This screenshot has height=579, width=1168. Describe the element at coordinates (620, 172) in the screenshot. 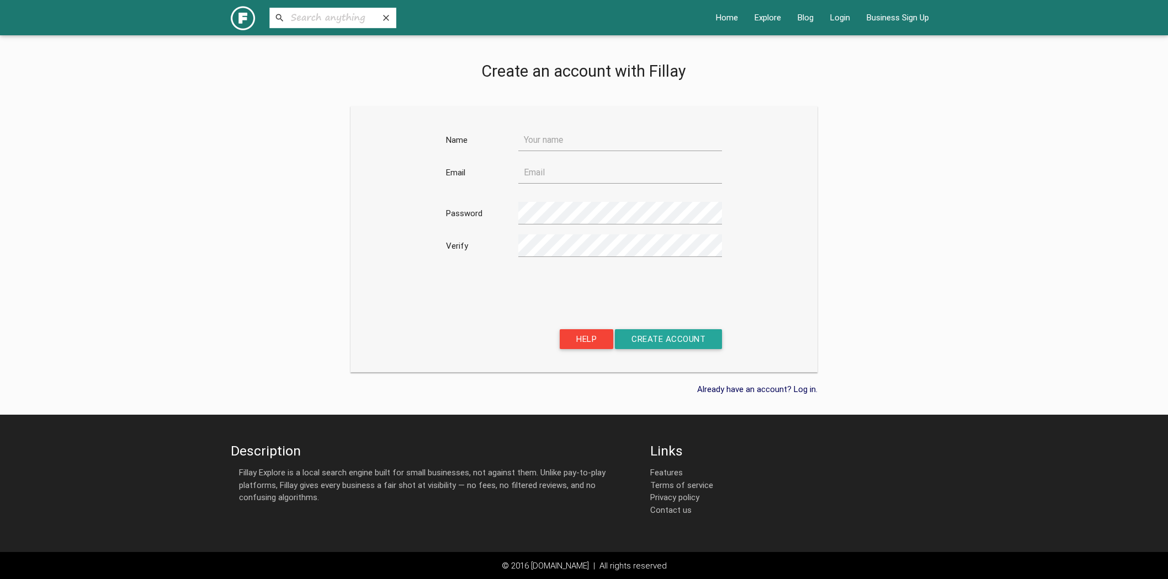

I see `input: Email` at that location.